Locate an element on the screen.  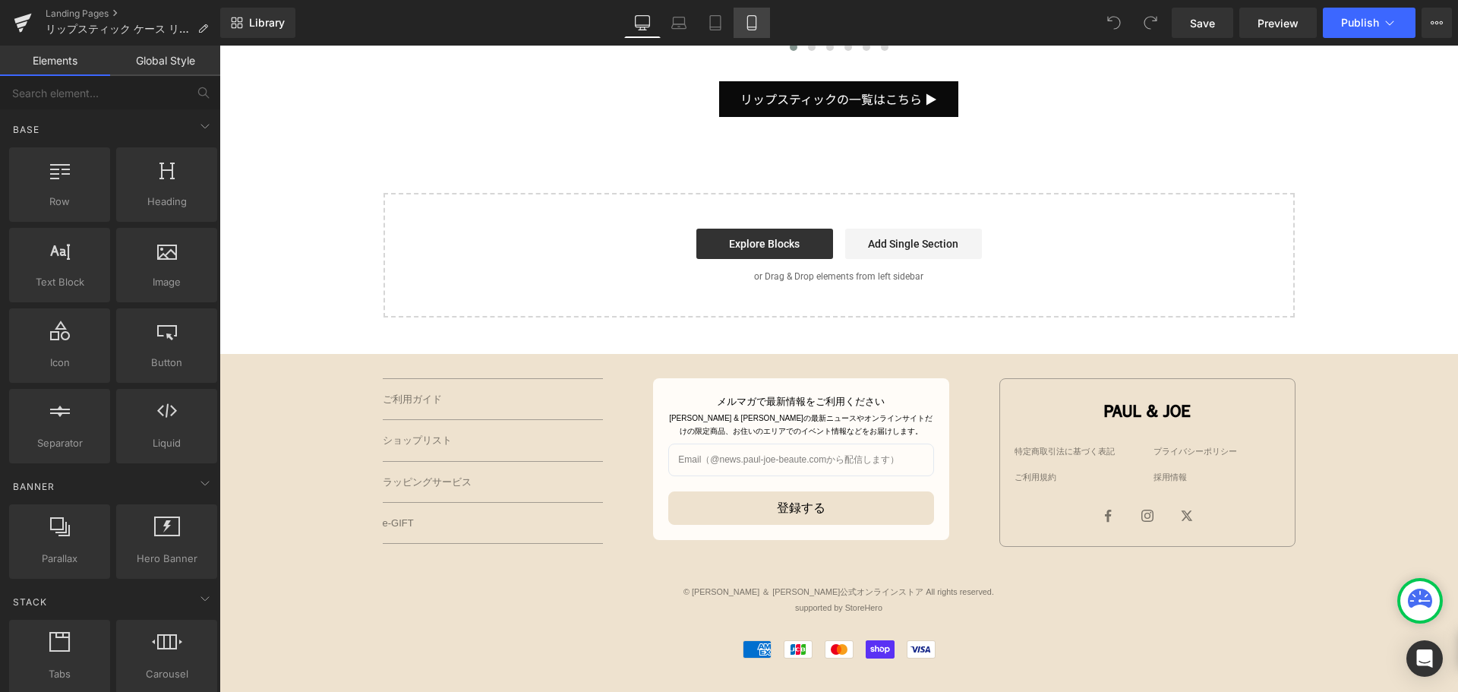
a: Mobile is located at coordinates (752, 23).